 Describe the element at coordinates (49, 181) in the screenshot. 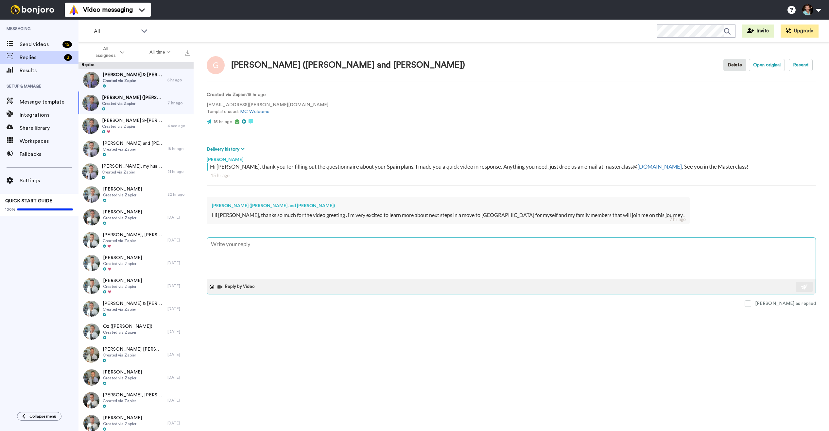

I see `span: Settings` at that location.